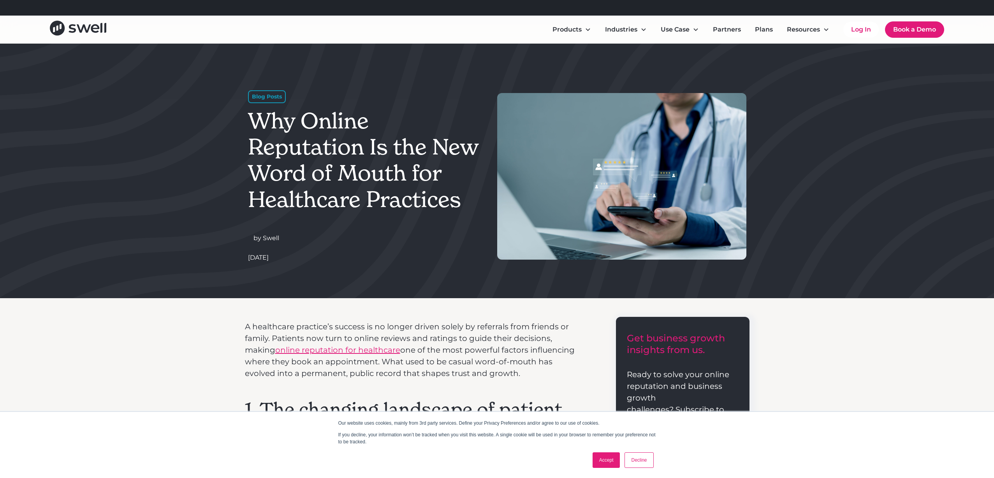 This screenshot has width=994, height=478. What do you see at coordinates (915, 30) in the screenshot?
I see `a: Book a Demo` at bounding box center [915, 30].